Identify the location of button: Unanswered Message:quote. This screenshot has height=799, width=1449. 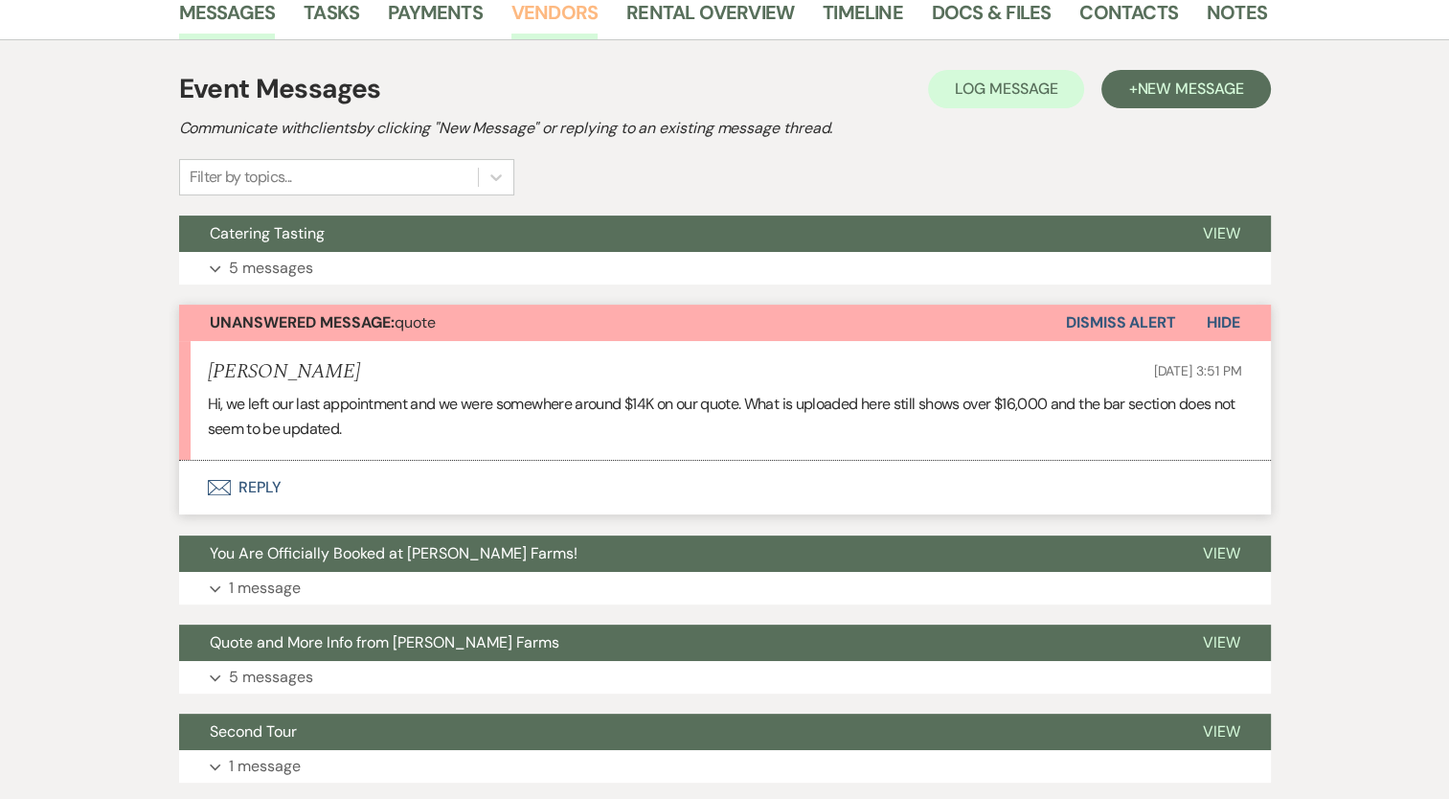
(623, 323).